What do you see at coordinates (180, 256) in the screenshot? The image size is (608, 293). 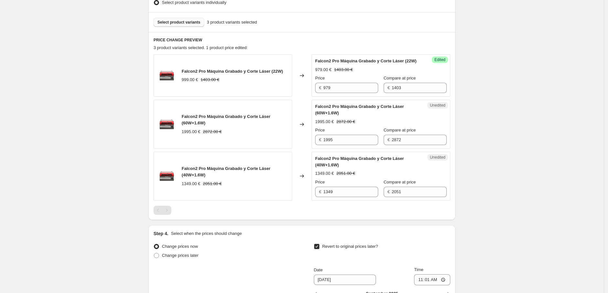 I see `span: Change prices later` at bounding box center [180, 256].